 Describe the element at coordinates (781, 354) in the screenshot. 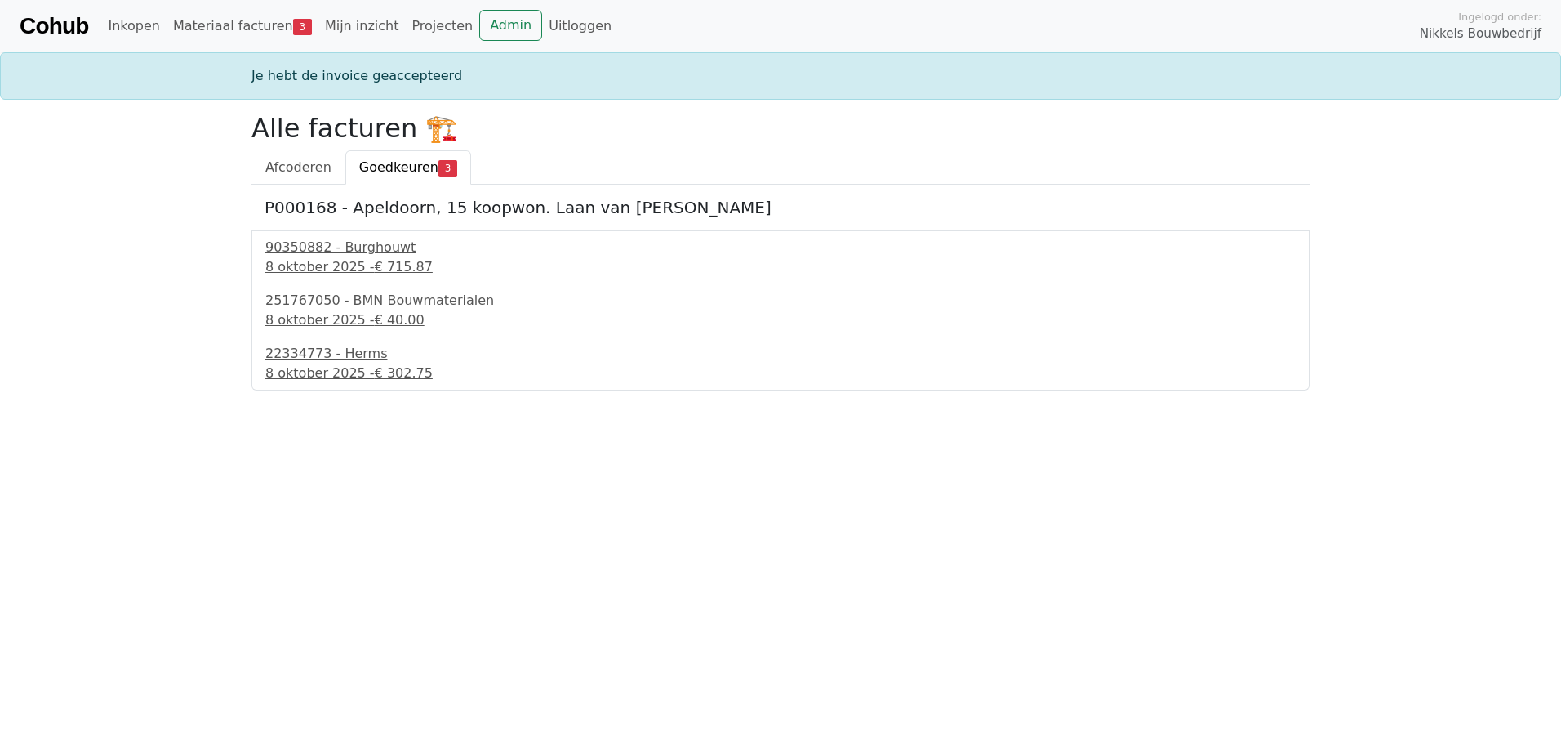

I see `div: 22334773 - Herms` at that location.